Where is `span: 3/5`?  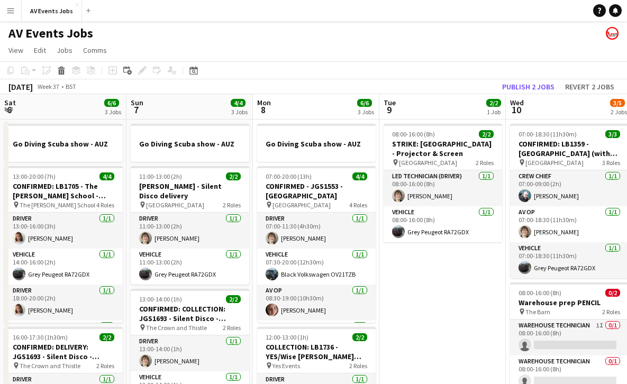
span: 3/5 is located at coordinates (618, 103).